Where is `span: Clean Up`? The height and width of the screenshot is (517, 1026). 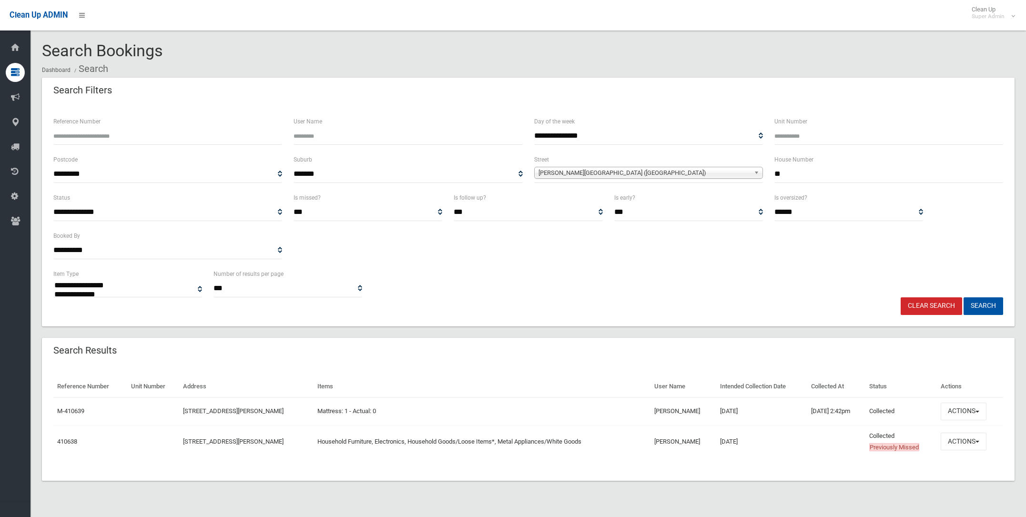
span: Clean Up is located at coordinates (990, 13).